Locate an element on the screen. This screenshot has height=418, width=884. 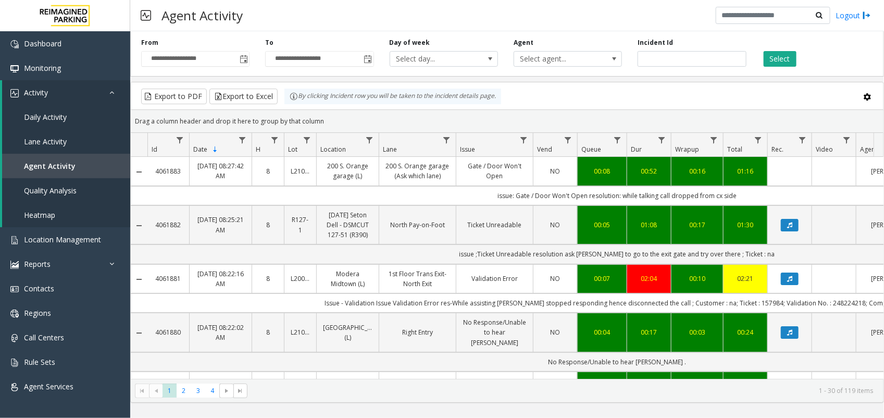
span: Dashboard is located at coordinates (43, 43).